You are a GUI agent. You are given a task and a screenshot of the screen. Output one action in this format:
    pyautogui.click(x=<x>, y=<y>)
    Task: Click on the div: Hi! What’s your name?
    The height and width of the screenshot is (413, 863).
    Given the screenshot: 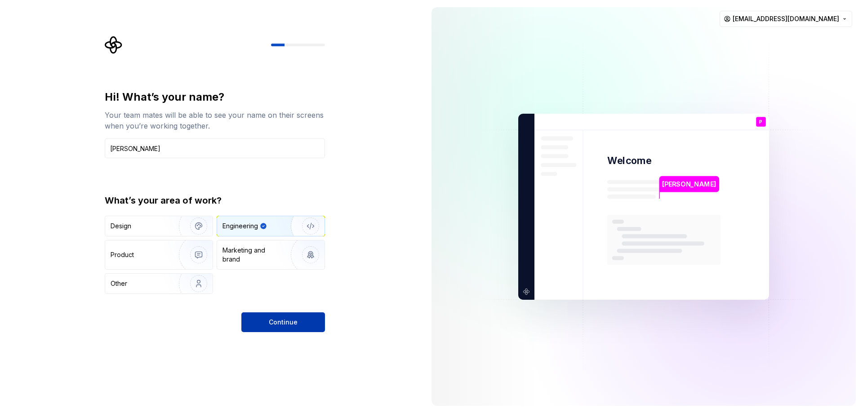 What is the action you would take?
    pyautogui.click(x=215, y=97)
    